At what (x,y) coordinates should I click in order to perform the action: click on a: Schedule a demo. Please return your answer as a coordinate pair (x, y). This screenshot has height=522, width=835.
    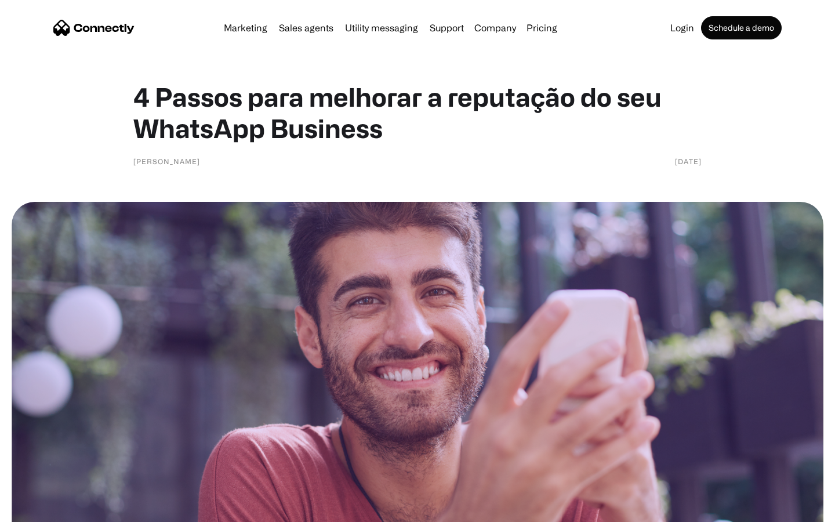
    Looking at the image, I should click on (741, 28).